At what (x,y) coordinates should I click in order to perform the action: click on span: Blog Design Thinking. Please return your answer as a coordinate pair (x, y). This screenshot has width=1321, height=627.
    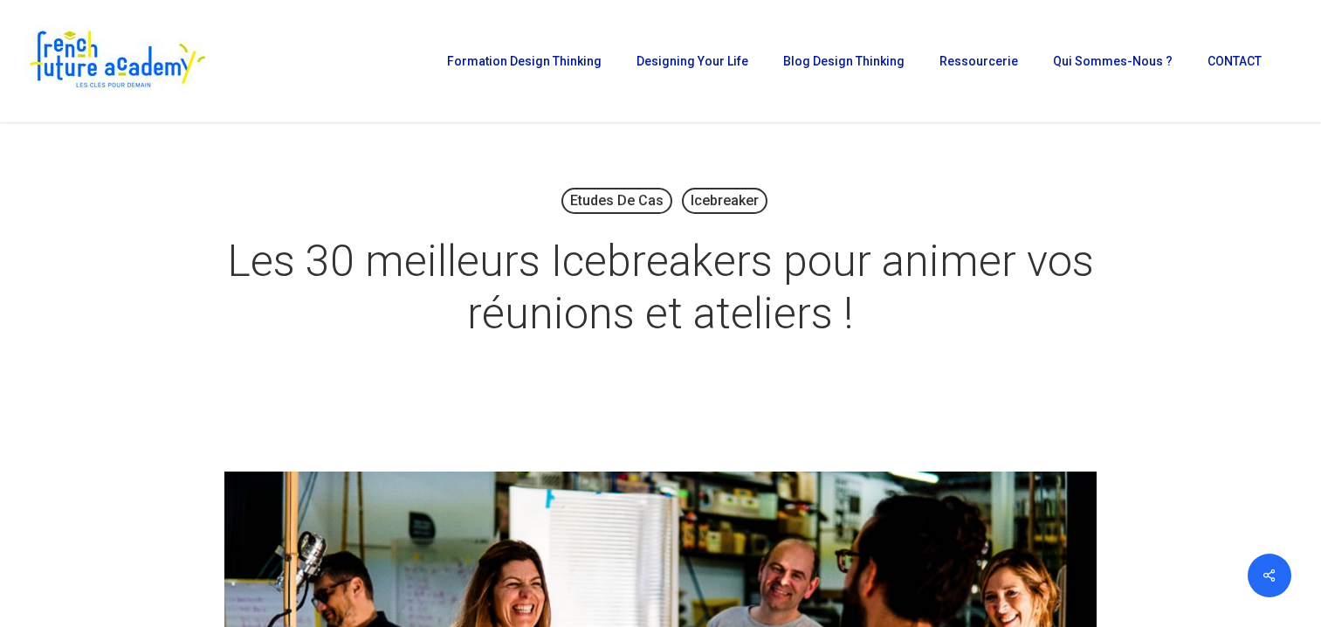
    Looking at the image, I should click on (843, 61).